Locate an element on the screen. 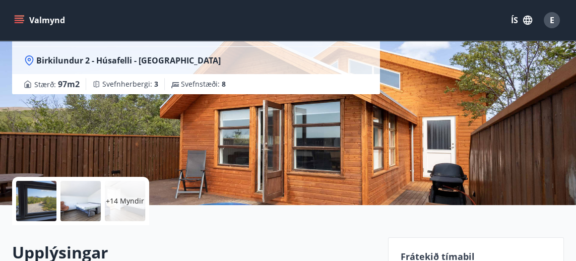  span: E is located at coordinates (552, 20).